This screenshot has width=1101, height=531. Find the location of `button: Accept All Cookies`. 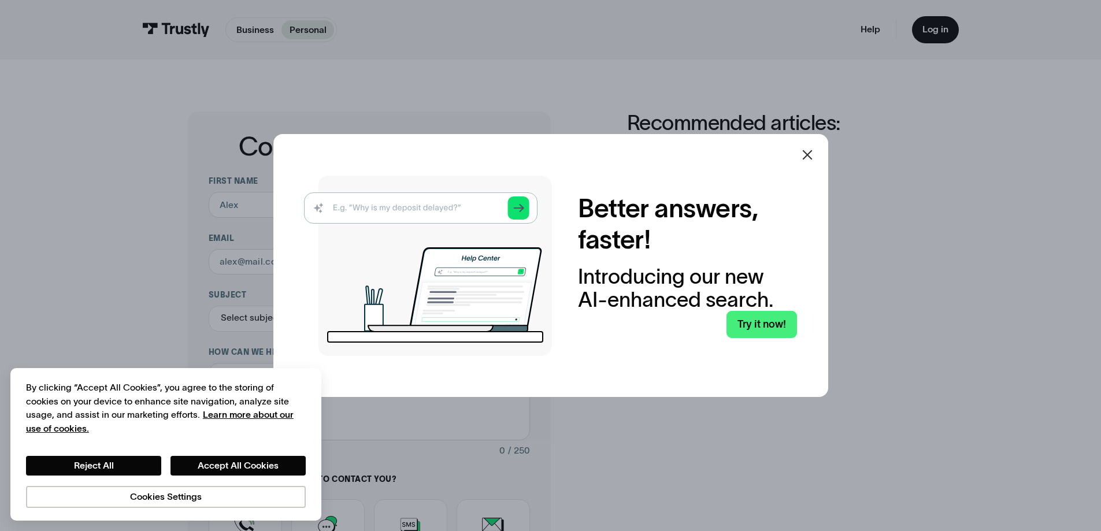

button: Accept All Cookies is located at coordinates (238, 466).